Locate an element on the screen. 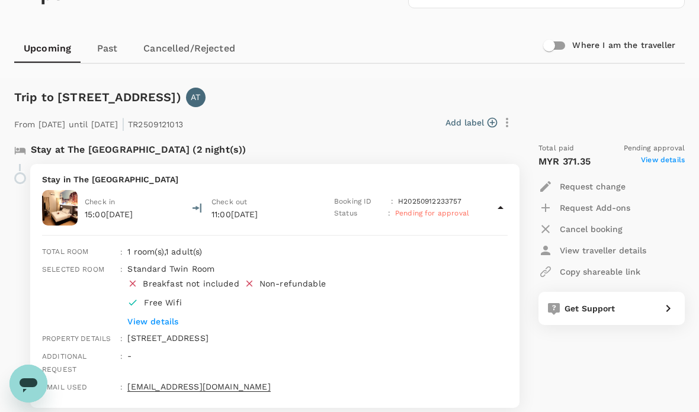 The width and height of the screenshot is (699, 412). div: Non-refundable is located at coordinates (292, 284).